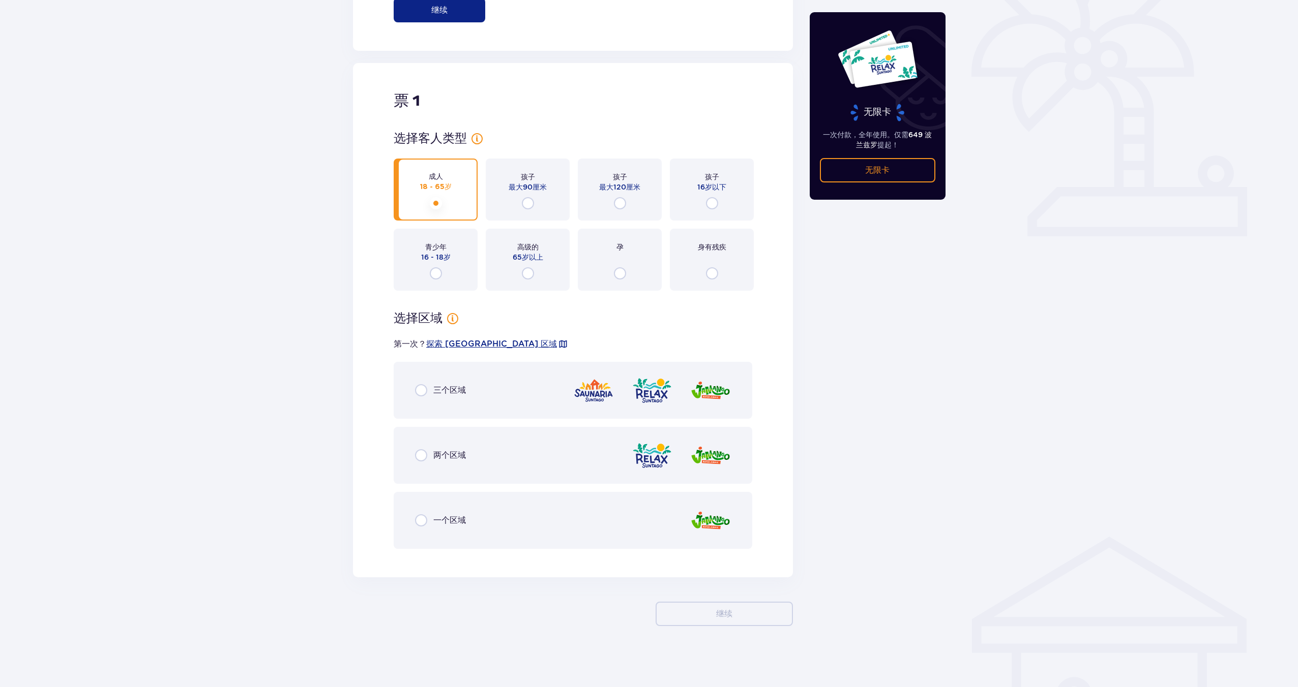  Describe the element at coordinates (711, 187) in the screenshot. I see `font: 16岁以下` at that location.